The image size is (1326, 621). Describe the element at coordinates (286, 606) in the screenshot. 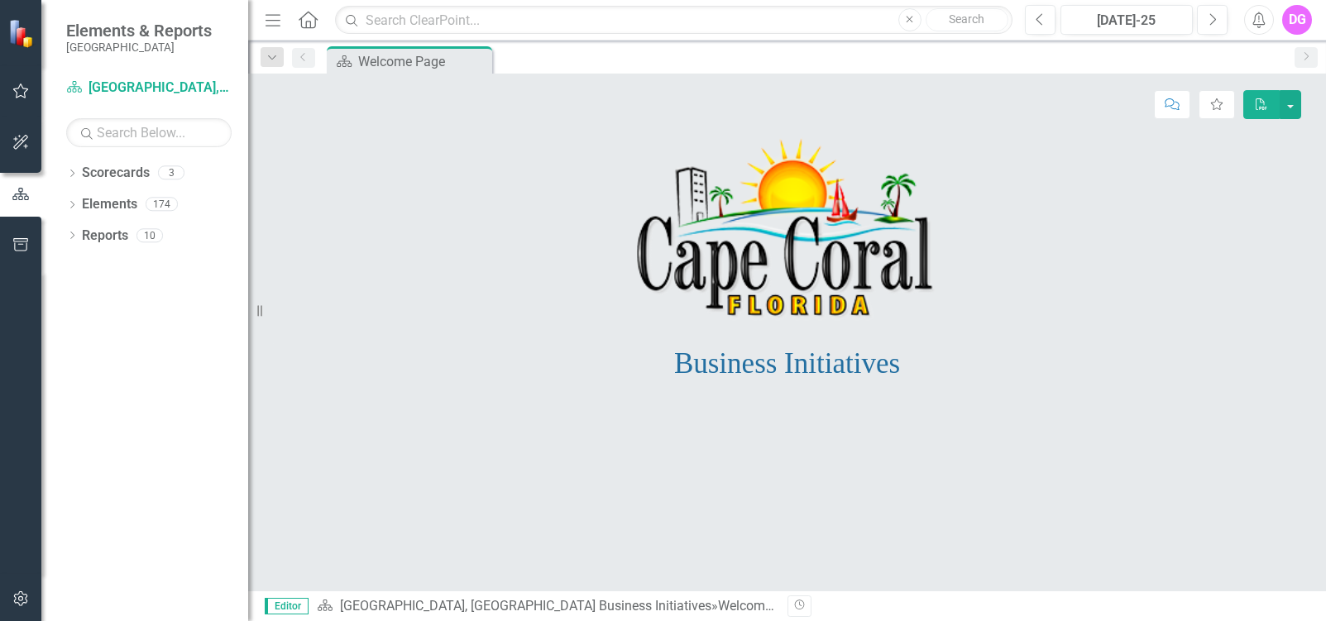

I see `span: Editor` at that location.